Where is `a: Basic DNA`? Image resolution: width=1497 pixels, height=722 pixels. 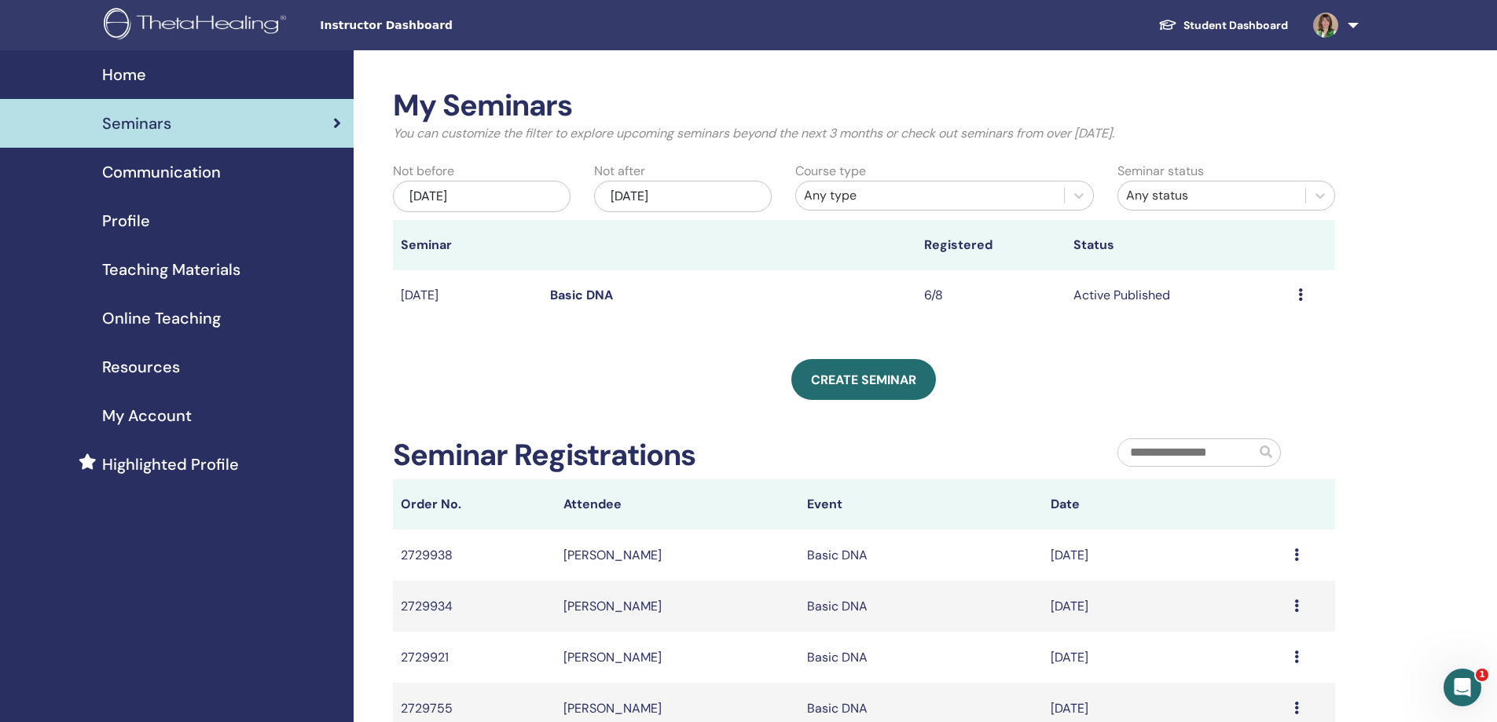
a: Basic DNA is located at coordinates (581, 295).